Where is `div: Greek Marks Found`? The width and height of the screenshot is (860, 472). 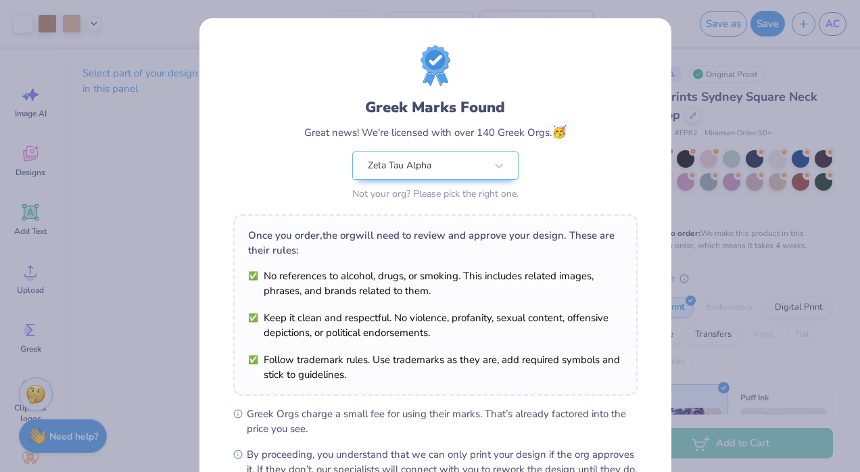
div: Greek Marks Found is located at coordinates (435, 108).